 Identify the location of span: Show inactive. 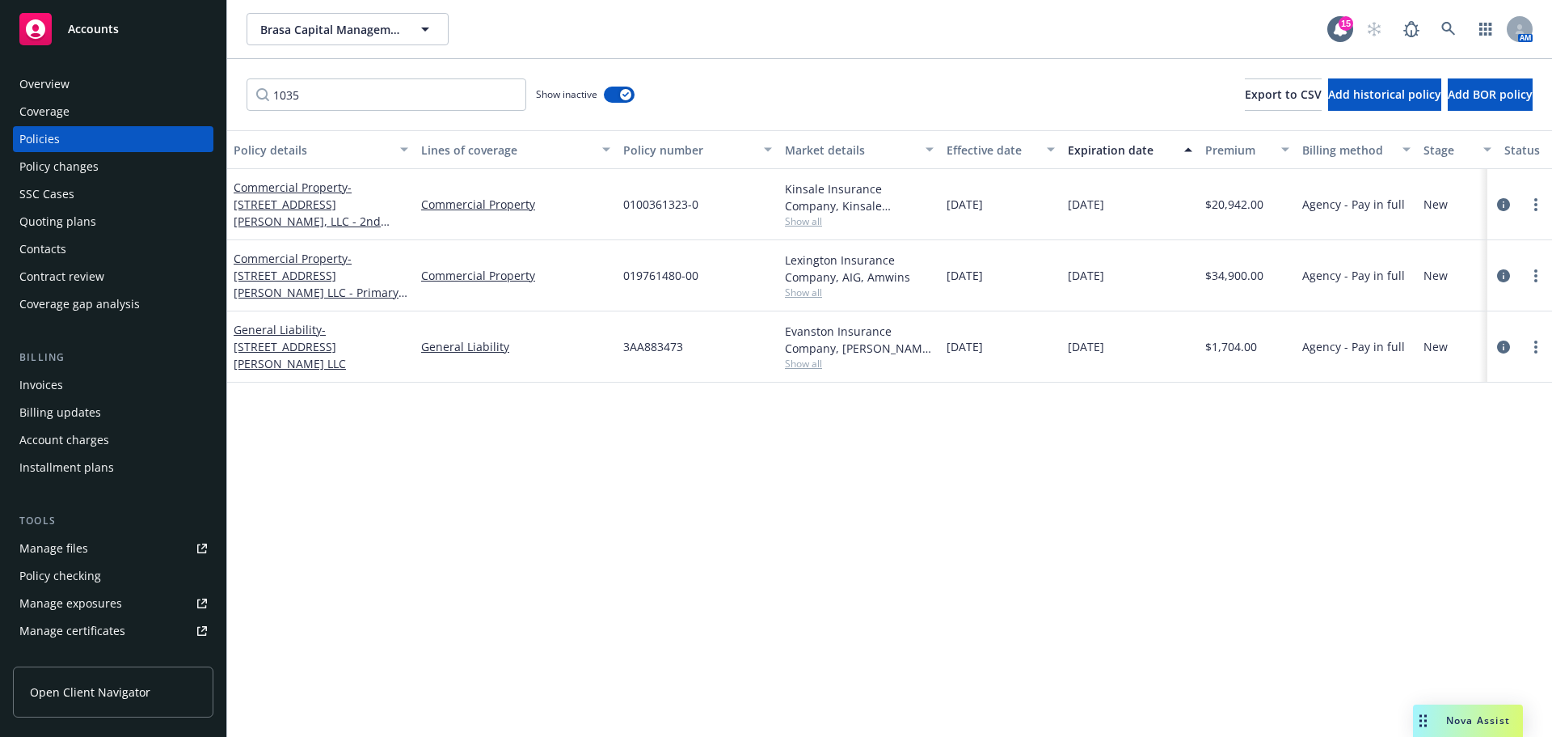
(567, 94).